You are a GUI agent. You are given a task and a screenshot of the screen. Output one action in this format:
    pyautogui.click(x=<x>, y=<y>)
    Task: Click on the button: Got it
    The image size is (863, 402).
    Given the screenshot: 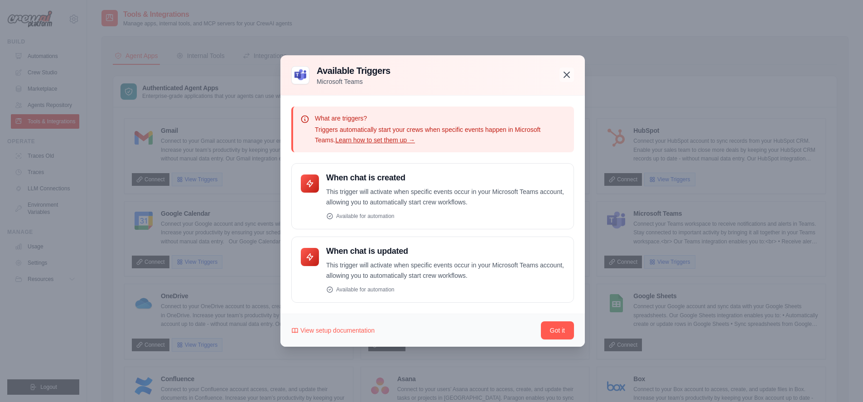 What is the action you would take?
    pyautogui.click(x=557, y=330)
    